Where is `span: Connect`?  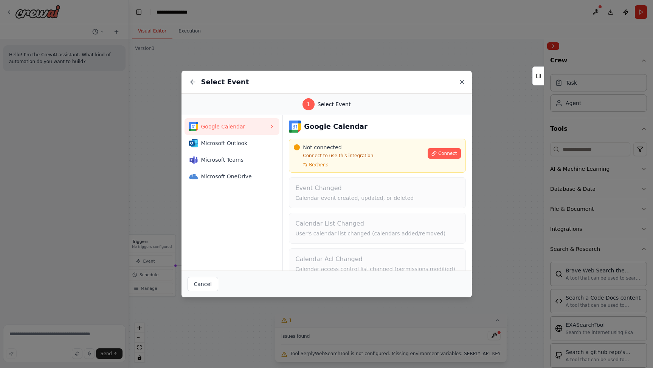
span: Connect is located at coordinates (448, 154).